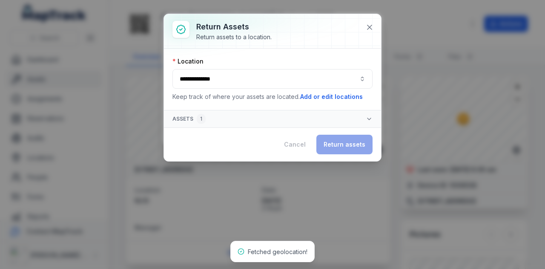 The image size is (545, 269). Describe the element at coordinates (189, 119) in the screenshot. I see `span: Assets` at that location.